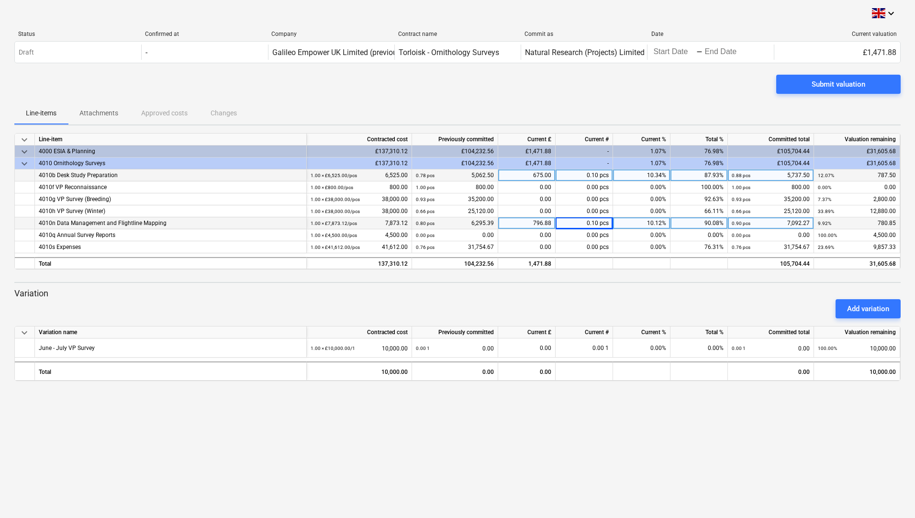 The image size is (915, 518). Describe the element at coordinates (333, 235) in the screenshot. I see `small: 1.00 × £4,500.00 / pcs` at that location.